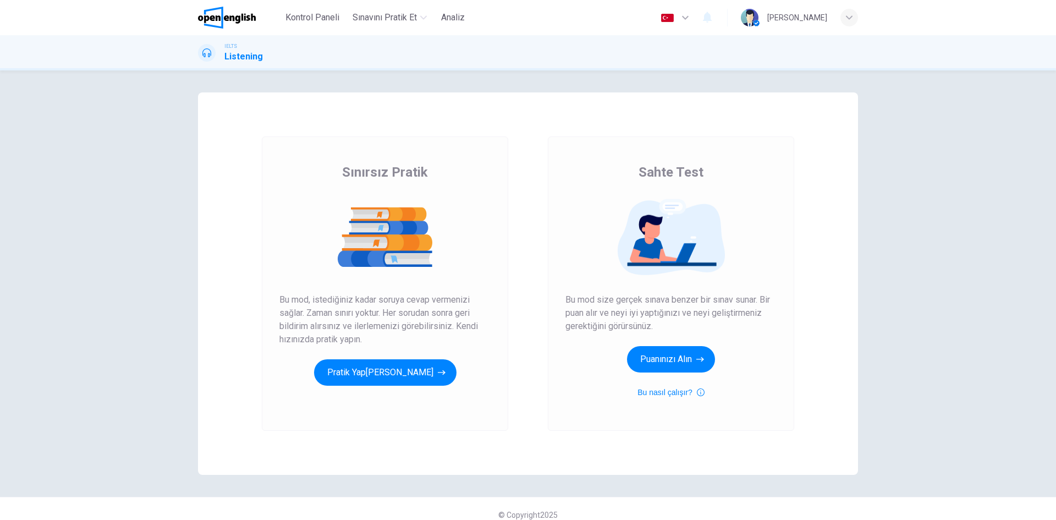 This screenshot has height=520, width=1056. Describe the element at coordinates (312, 18) in the screenshot. I see `a: Kontrol Paneli` at that location.